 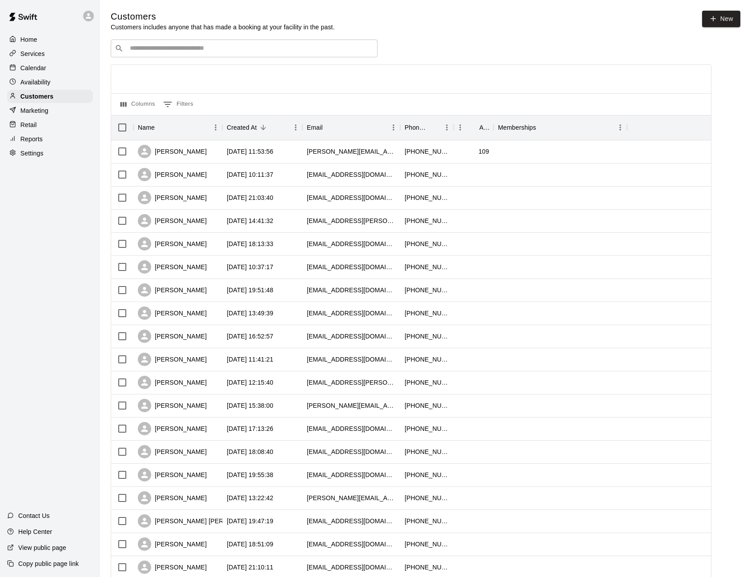 What do you see at coordinates (351, 475) in the screenshot?
I see `div: natkatbishop@gmail.com` at bounding box center [351, 475].